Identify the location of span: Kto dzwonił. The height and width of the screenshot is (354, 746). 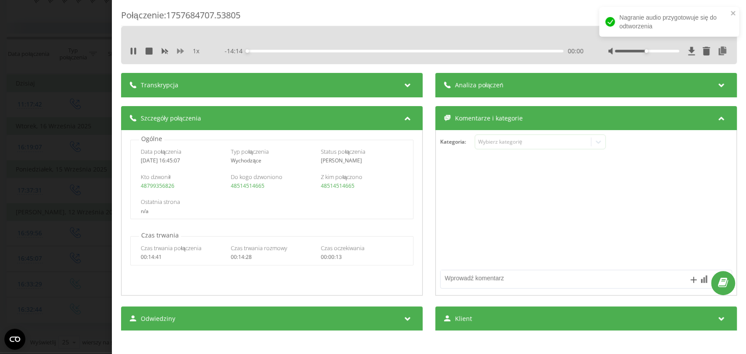
(156, 177).